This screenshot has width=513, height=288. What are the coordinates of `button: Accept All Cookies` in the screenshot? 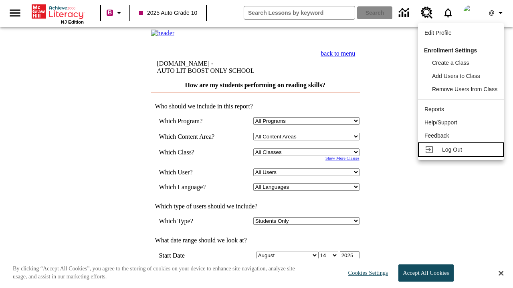 It's located at (426, 273).